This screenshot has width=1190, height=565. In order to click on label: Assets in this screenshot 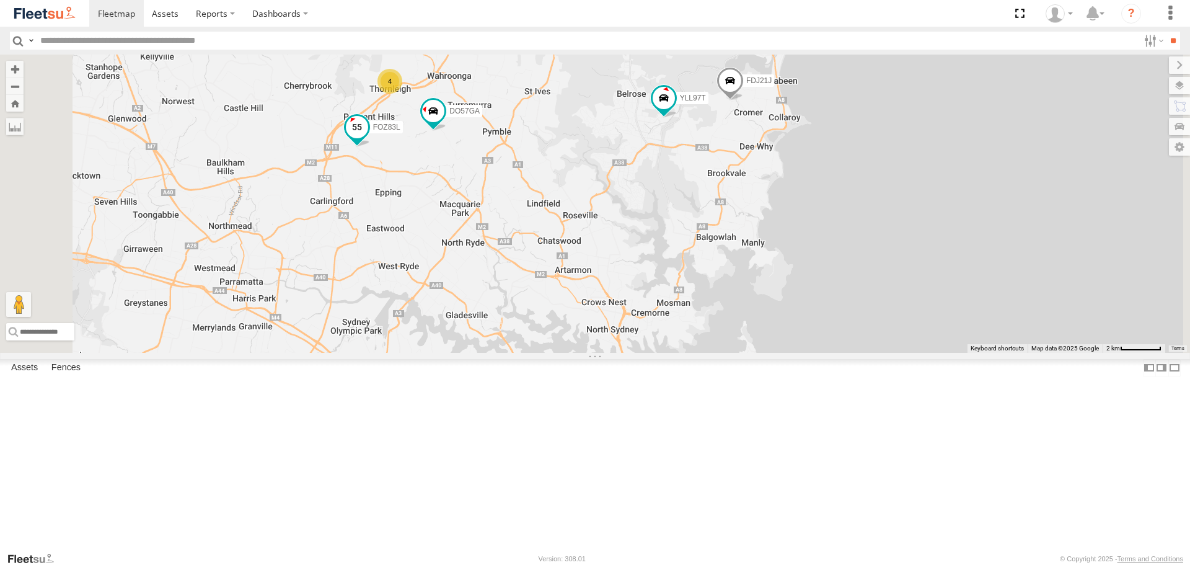, I will do `click(24, 368)`.